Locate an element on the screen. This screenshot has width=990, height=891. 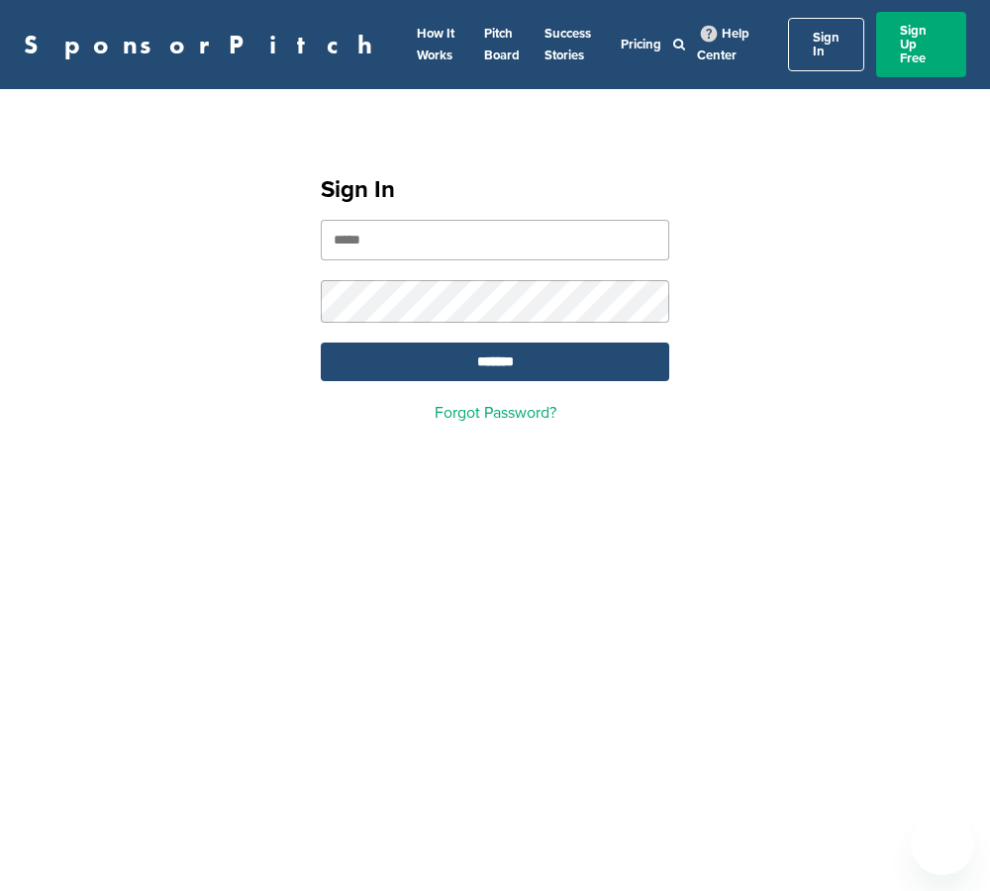
a: Sign Up Free is located at coordinates (921, 45).